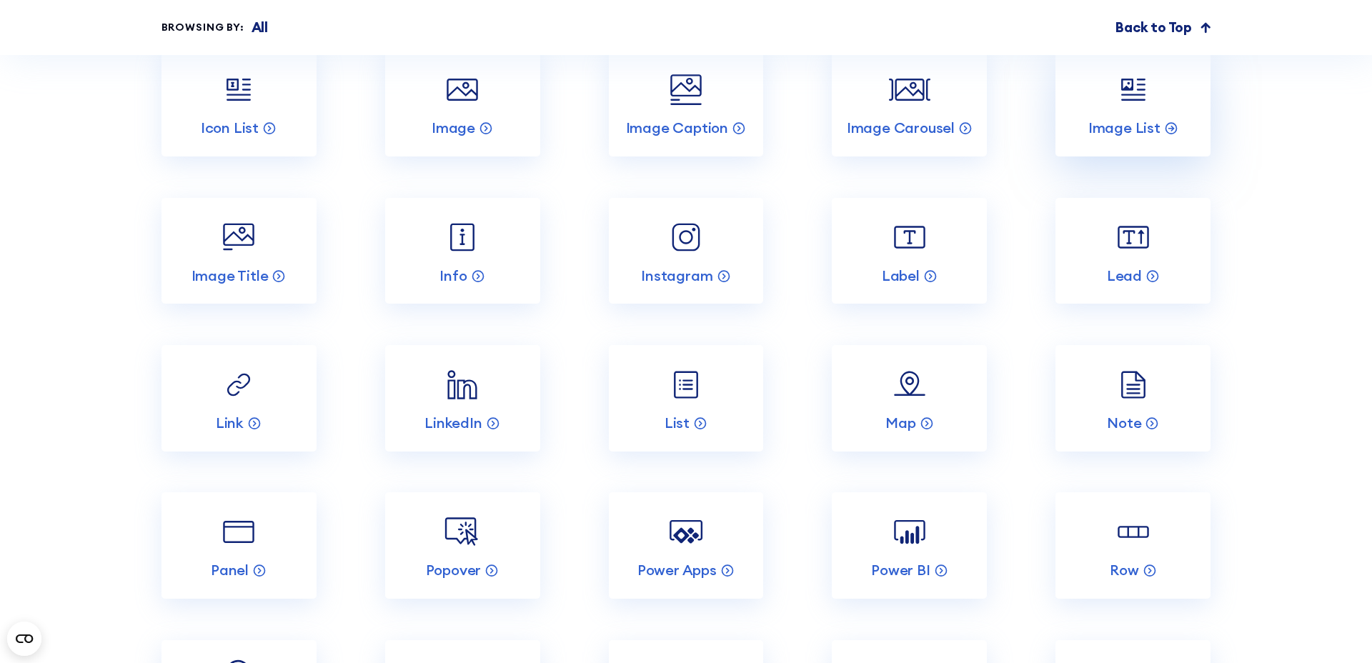  What do you see at coordinates (24, 639) in the screenshot?
I see `button: Open CMP widget` at bounding box center [24, 639].